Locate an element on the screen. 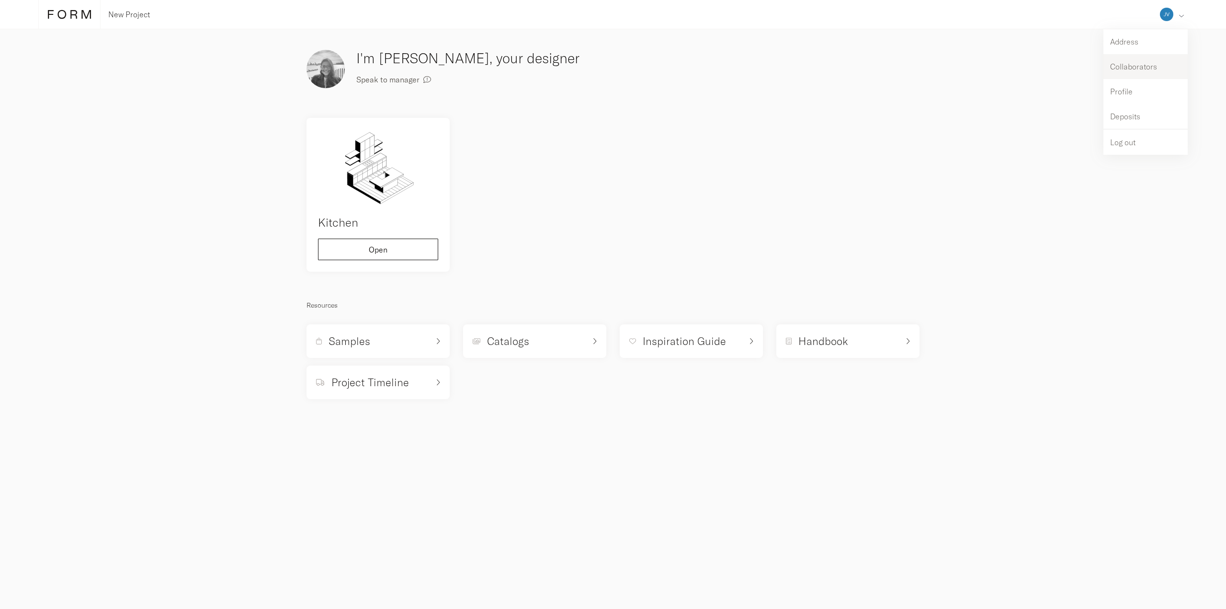  h5: Inspiration Guide is located at coordinates (684, 341).